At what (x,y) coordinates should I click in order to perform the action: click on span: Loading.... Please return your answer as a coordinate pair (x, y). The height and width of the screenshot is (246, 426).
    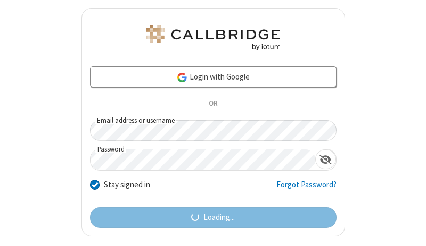
    Looking at the image, I should click on (219, 217).